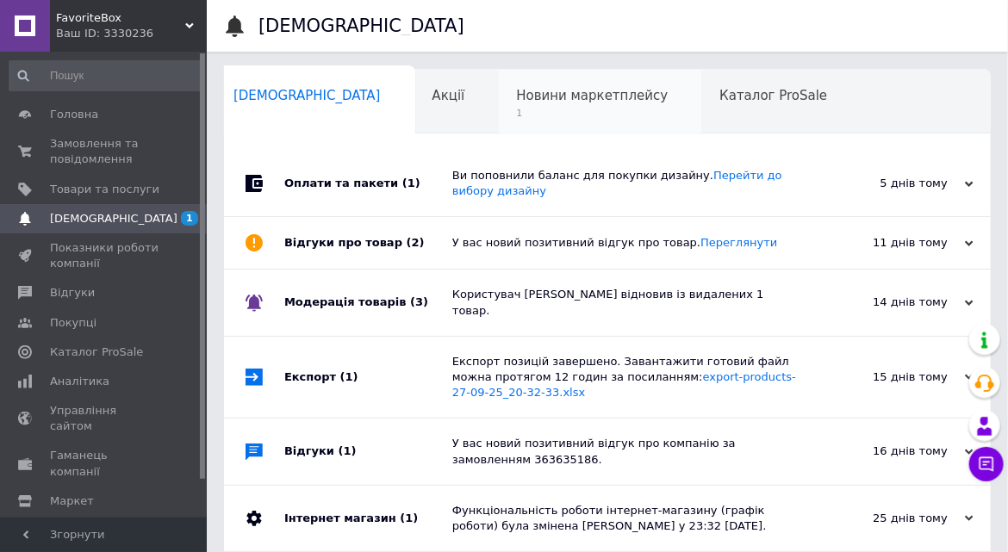  Describe the element at coordinates (368, 377) in the screenshot. I see `div: Експорт` at that location.